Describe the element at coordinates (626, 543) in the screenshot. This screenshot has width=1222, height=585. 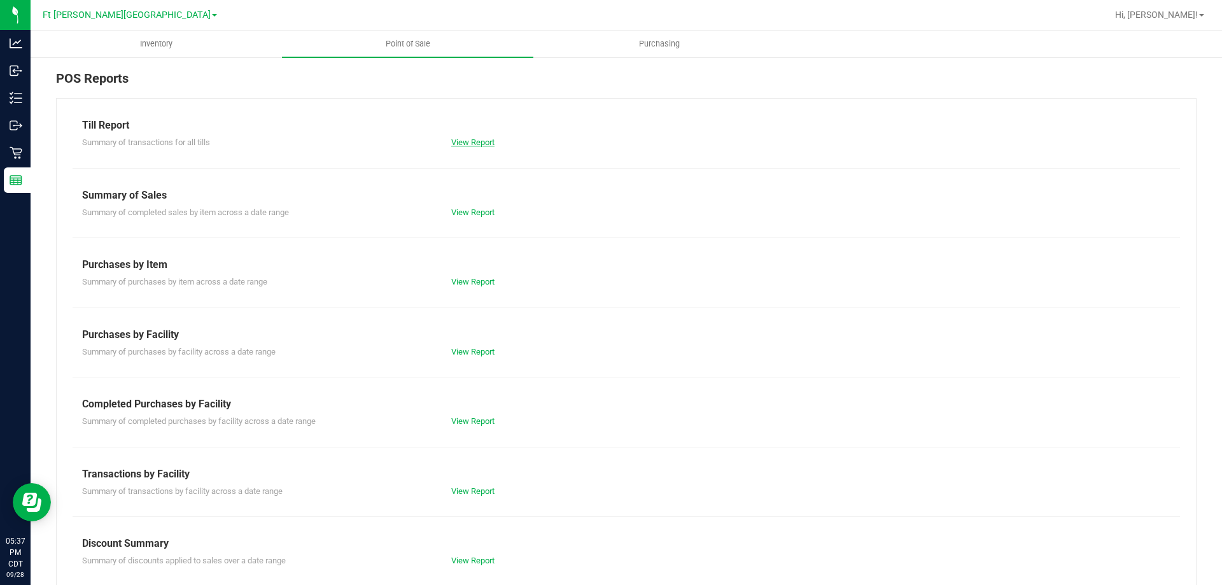
I see `div: Discount Summary` at that location.